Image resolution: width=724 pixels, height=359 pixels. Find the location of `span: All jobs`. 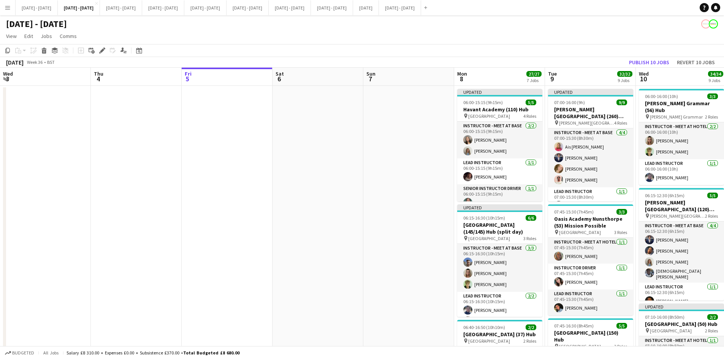

span: All jobs is located at coordinates (51, 353).